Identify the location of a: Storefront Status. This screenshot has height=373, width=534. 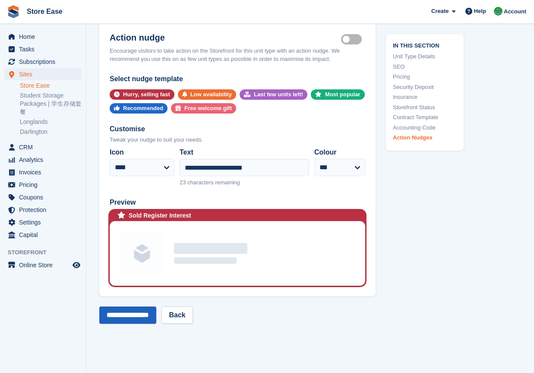
(425, 107).